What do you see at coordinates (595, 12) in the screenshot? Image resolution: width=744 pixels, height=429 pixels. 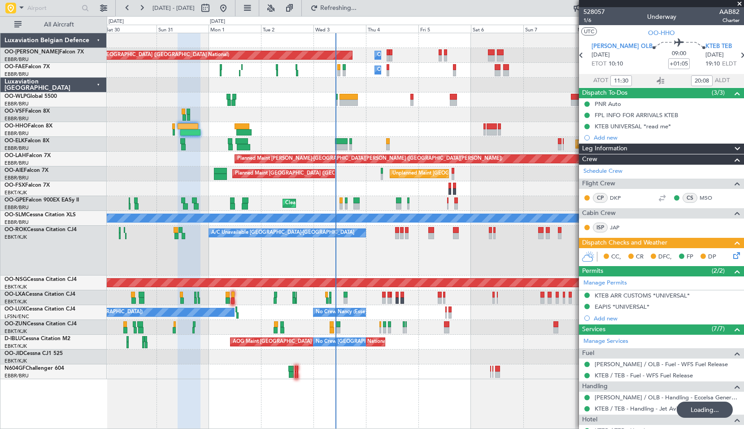 I see `span: 528057` at bounding box center [595, 12].